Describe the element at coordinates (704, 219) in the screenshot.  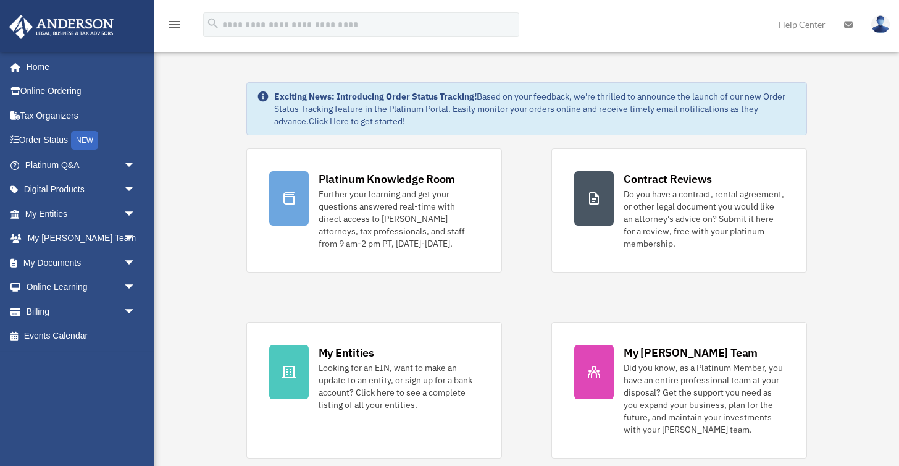
I see `div: Do you have a contract, rental agreement, or other legal document you would like an attorney's ad...` at that location.